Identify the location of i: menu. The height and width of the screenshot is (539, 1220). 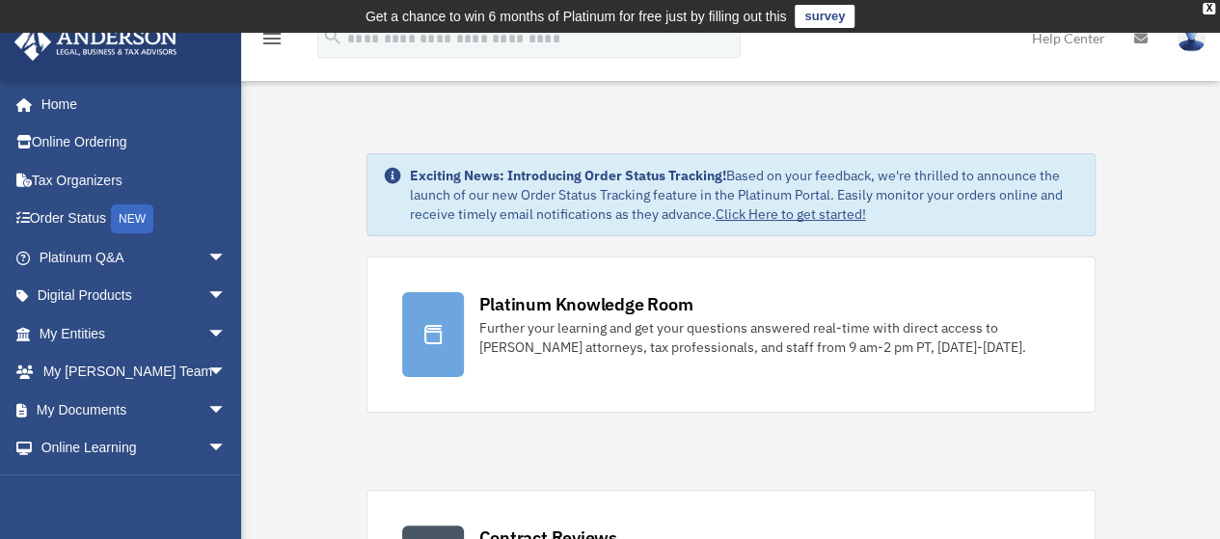
(272, 39).